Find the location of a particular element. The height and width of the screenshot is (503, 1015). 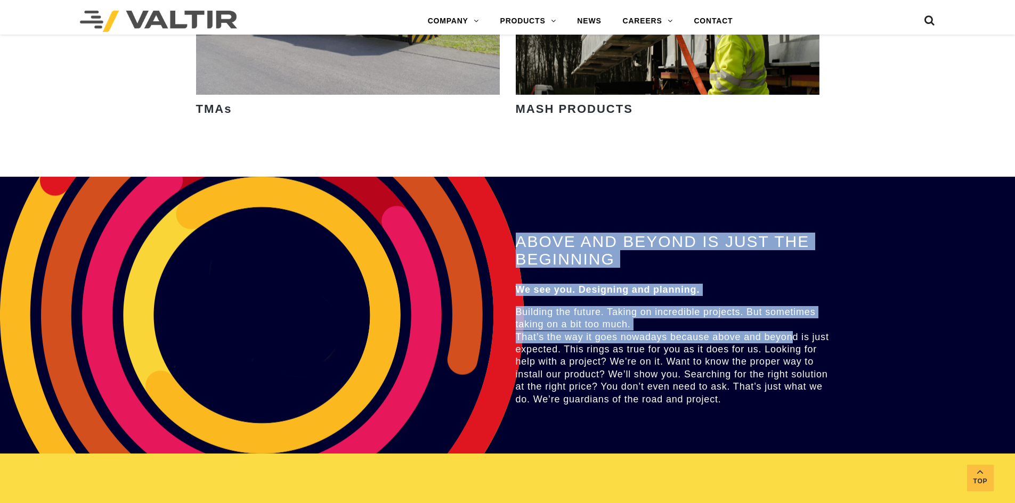

h2: ABOVE AND BEYOND IS JUST THE BEGINNING is located at coordinates (677, 250).